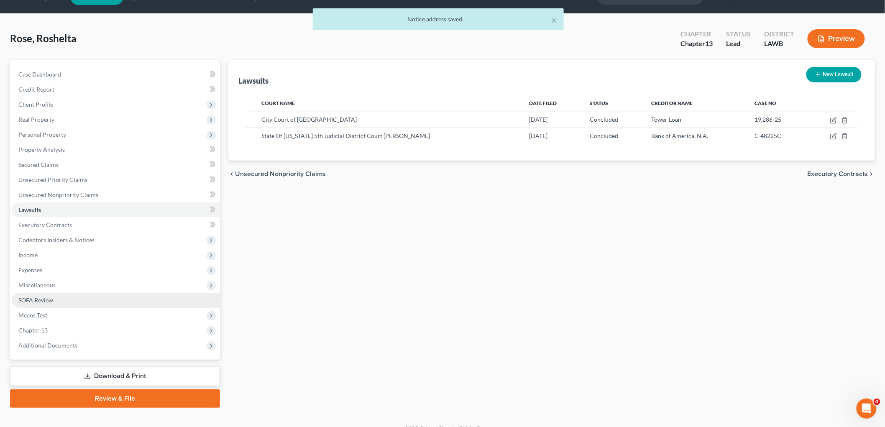 The width and height of the screenshot is (885, 427). Describe the element at coordinates (53, 179) in the screenshot. I see `span: Unsecured Priority Claims` at that location.